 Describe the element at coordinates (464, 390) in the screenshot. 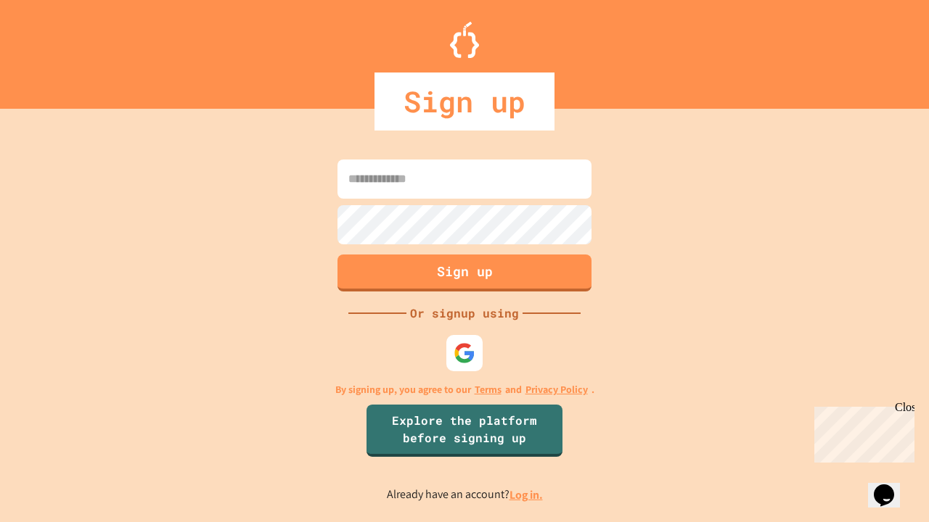

I see `p: By signing up, you agree to our and .` at that location.